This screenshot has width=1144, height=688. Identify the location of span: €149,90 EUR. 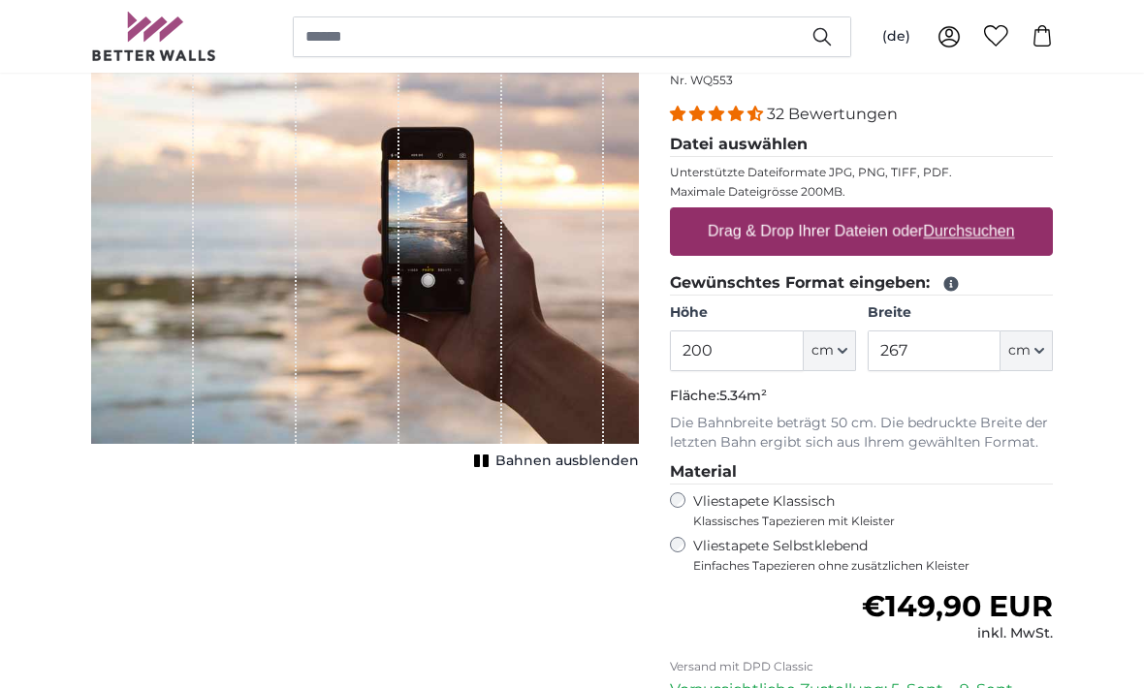
(956, 606).